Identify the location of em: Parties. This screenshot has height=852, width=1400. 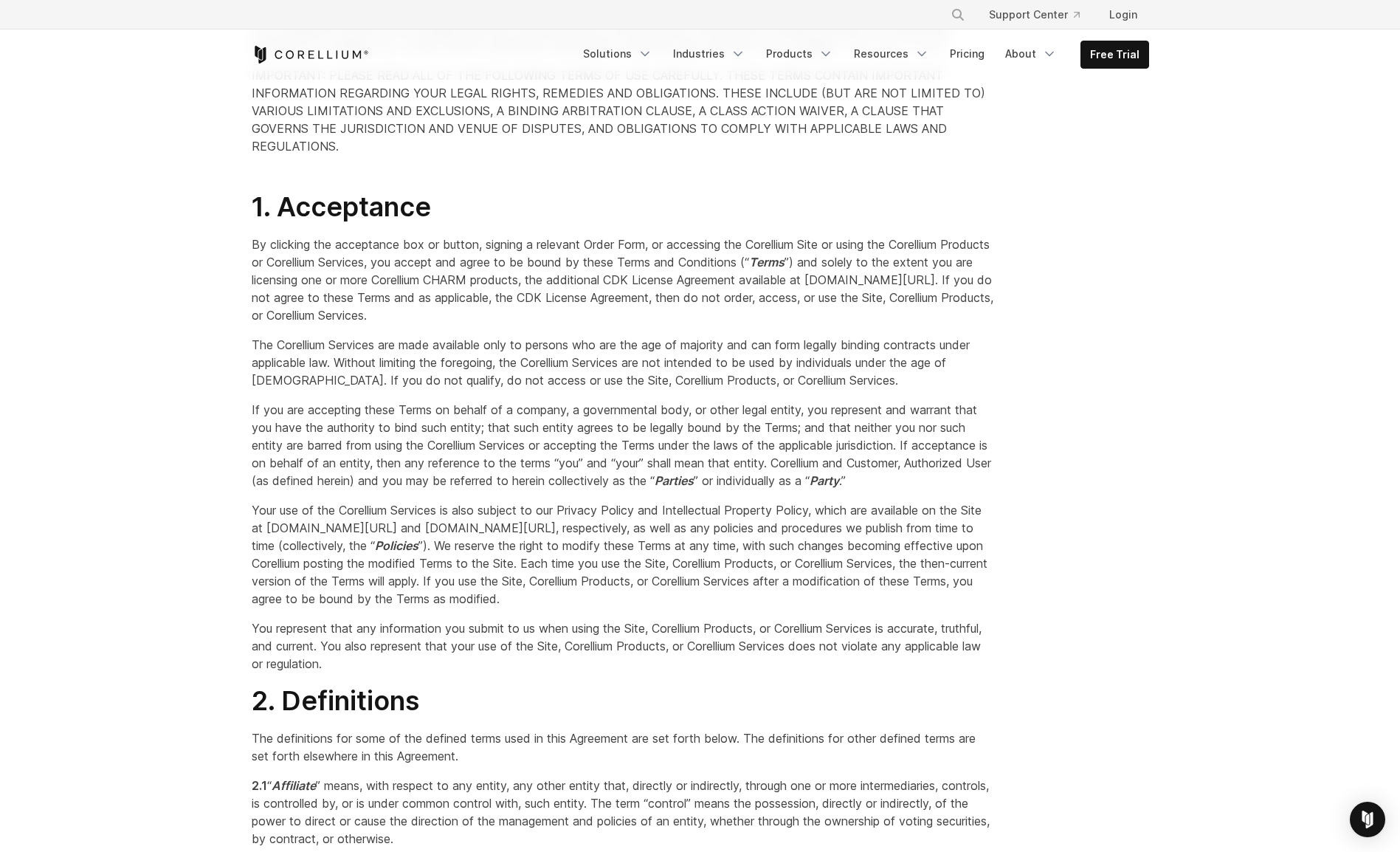
(674, 481).